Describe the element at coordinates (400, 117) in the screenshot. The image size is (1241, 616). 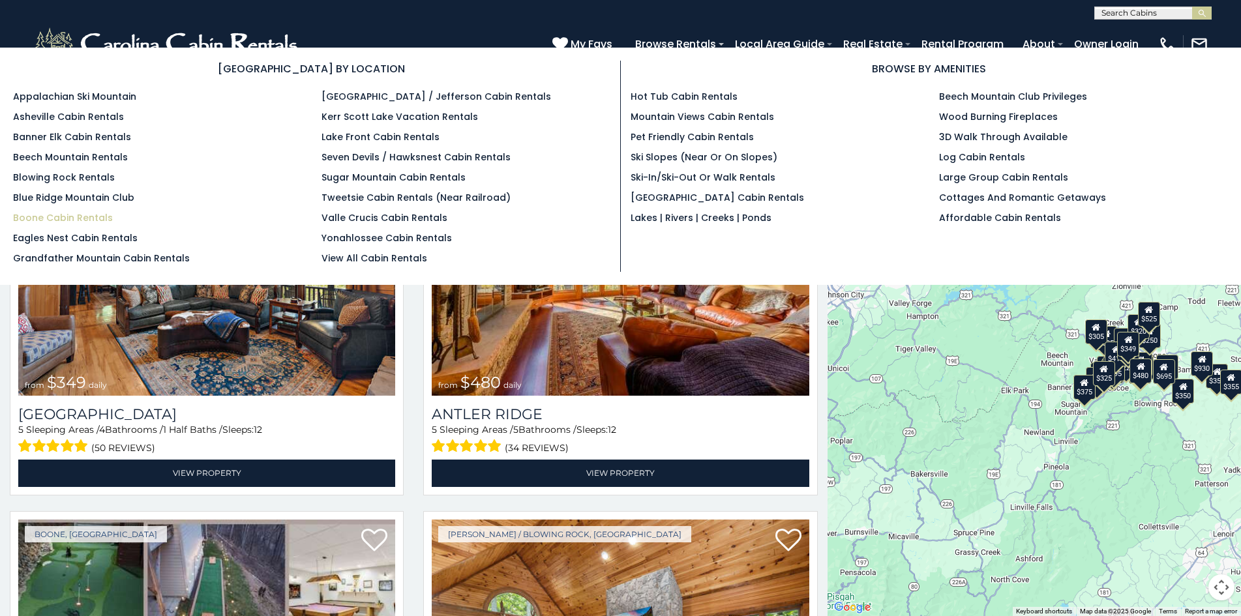
I see `a: Kerr Scott Lake Vacation Rentals` at that location.